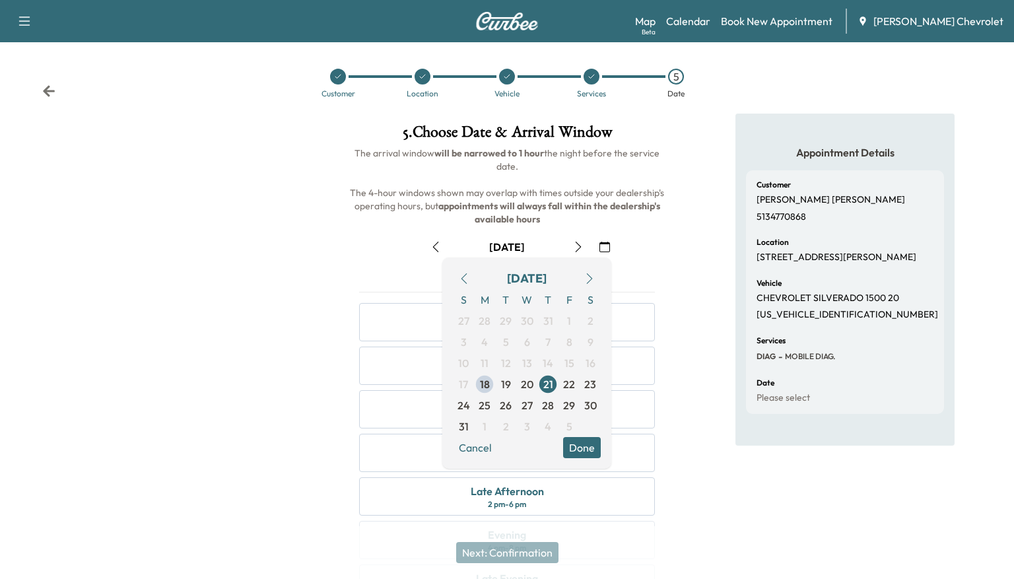 The image size is (1014, 579). Describe the element at coordinates (769, 283) in the screenshot. I see `h6: Vehicle` at that location.